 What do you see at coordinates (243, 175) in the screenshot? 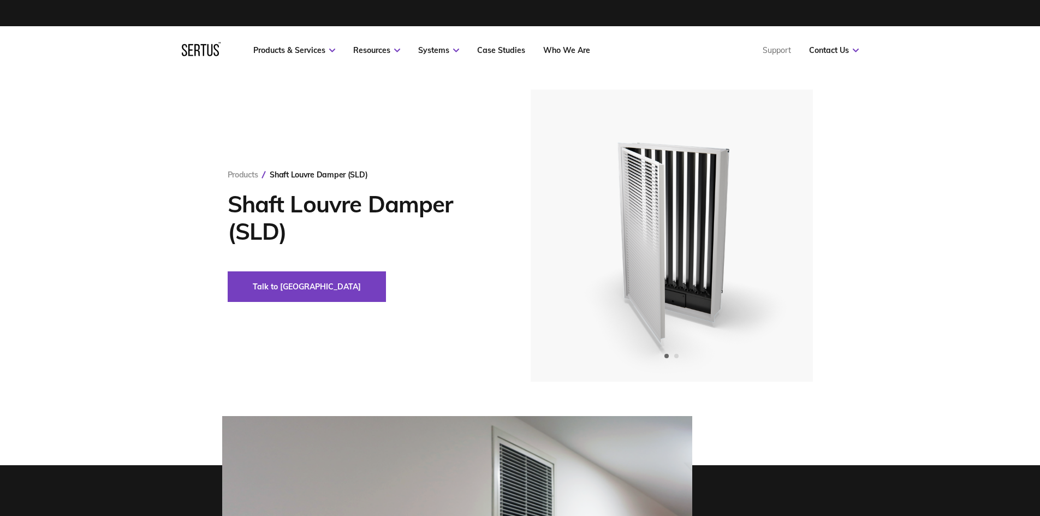
I see `a: Products` at bounding box center [243, 175].